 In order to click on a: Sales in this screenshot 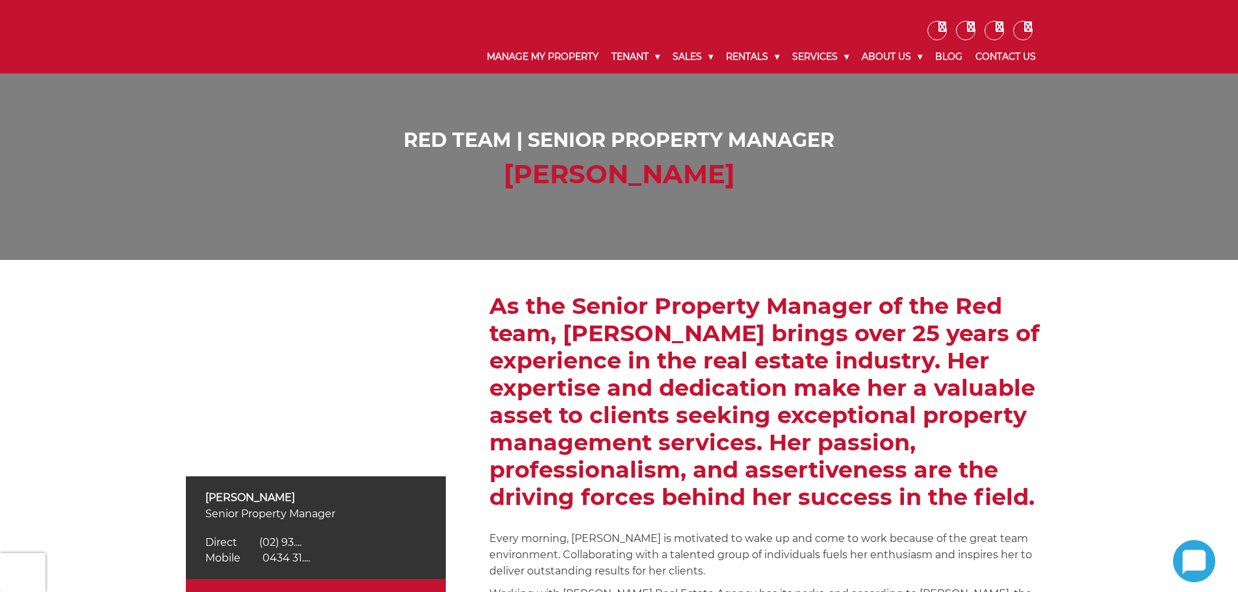, I will do `click(693, 57)`.